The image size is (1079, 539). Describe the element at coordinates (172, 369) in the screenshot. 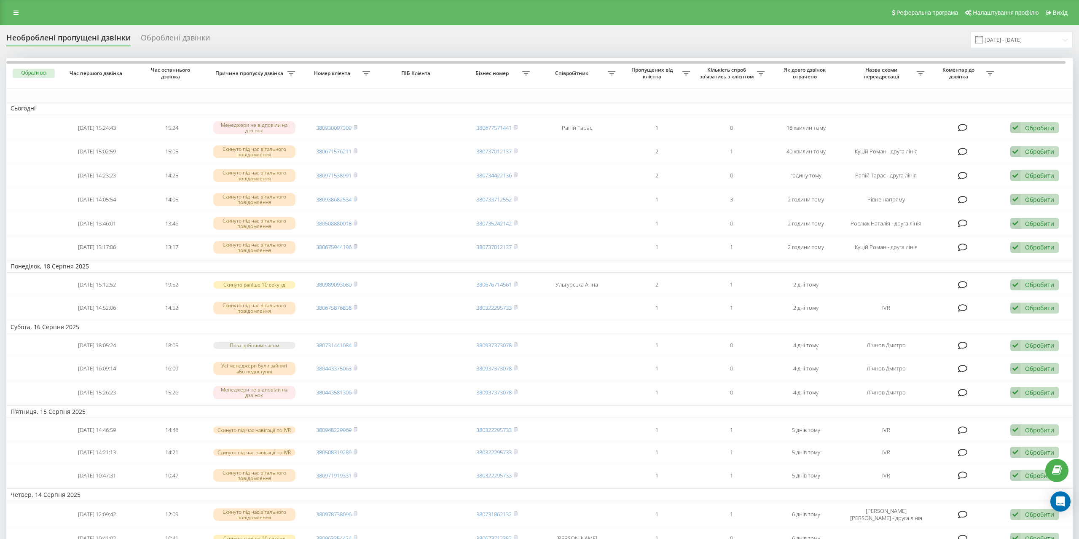

I see `td: 16:09` at that location.